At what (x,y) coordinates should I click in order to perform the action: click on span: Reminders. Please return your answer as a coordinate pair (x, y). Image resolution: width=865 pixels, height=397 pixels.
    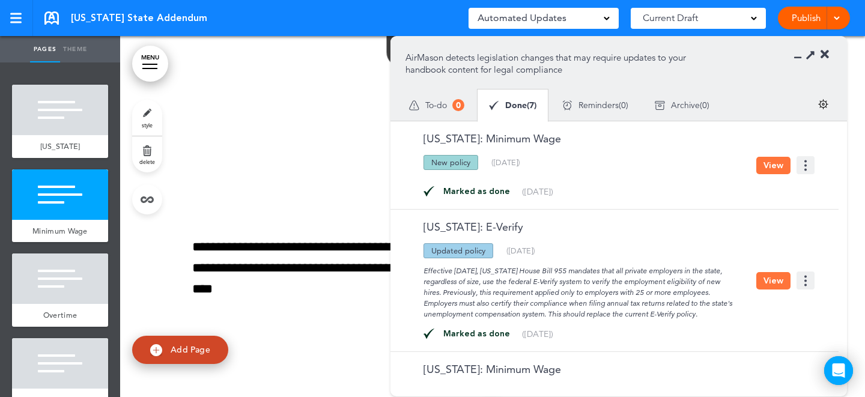
    Looking at the image, I should click on (598, 105).